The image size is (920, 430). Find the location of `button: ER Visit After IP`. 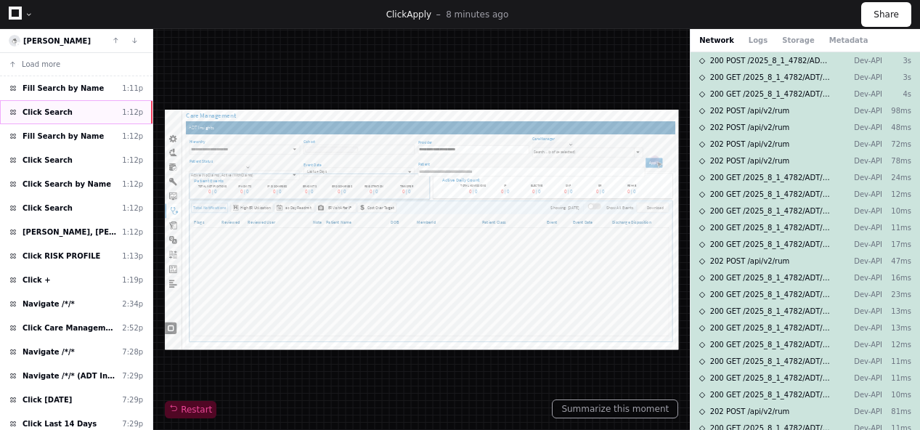

button: ER Visit After IP is located at coordinates (383, 219).